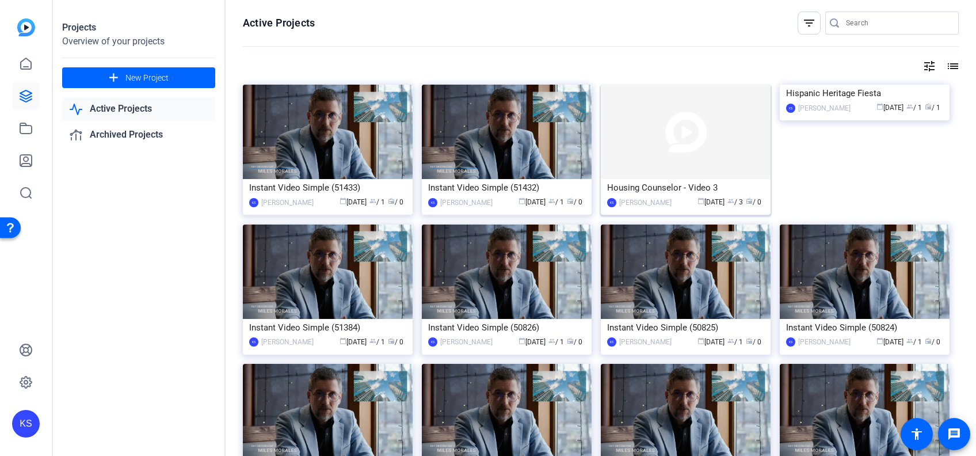 Image resolution: width=976 pixels, height=456 pixels. Describe the element at coordinates (929, 66) in the screenshot. I see `mat-icon: tune` at that location.